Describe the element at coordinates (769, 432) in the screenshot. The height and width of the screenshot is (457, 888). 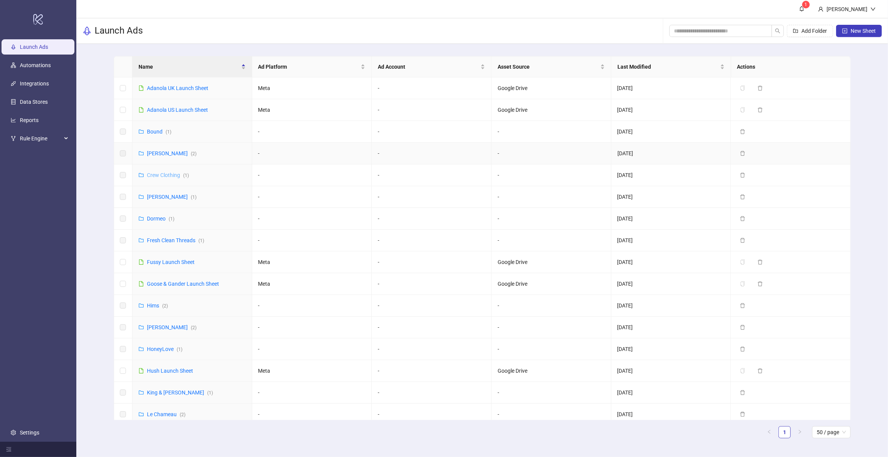
I see `button: left` at that location.